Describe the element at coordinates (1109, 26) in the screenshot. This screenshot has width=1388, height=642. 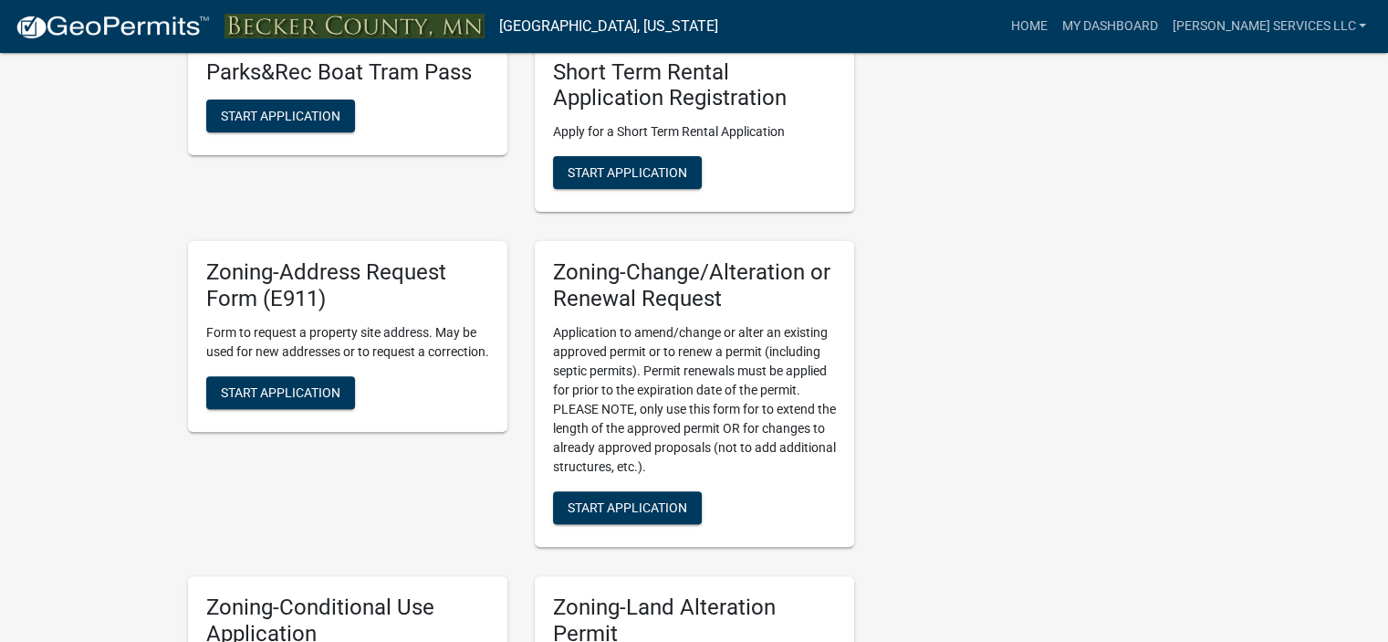
I see `a: My Dashboard` at that location.